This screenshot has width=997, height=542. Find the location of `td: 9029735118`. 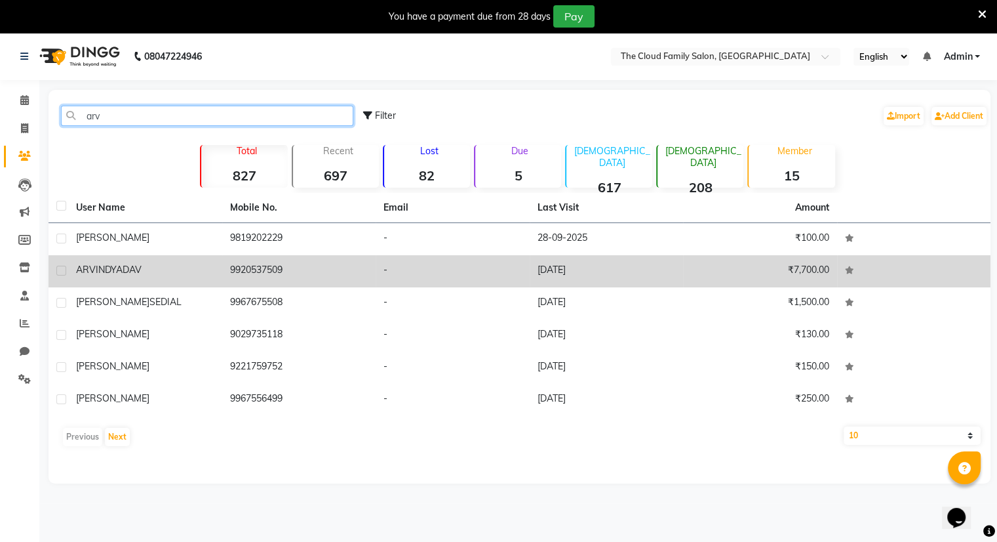

td: 9029735118 is located at coordinates (299, 335).